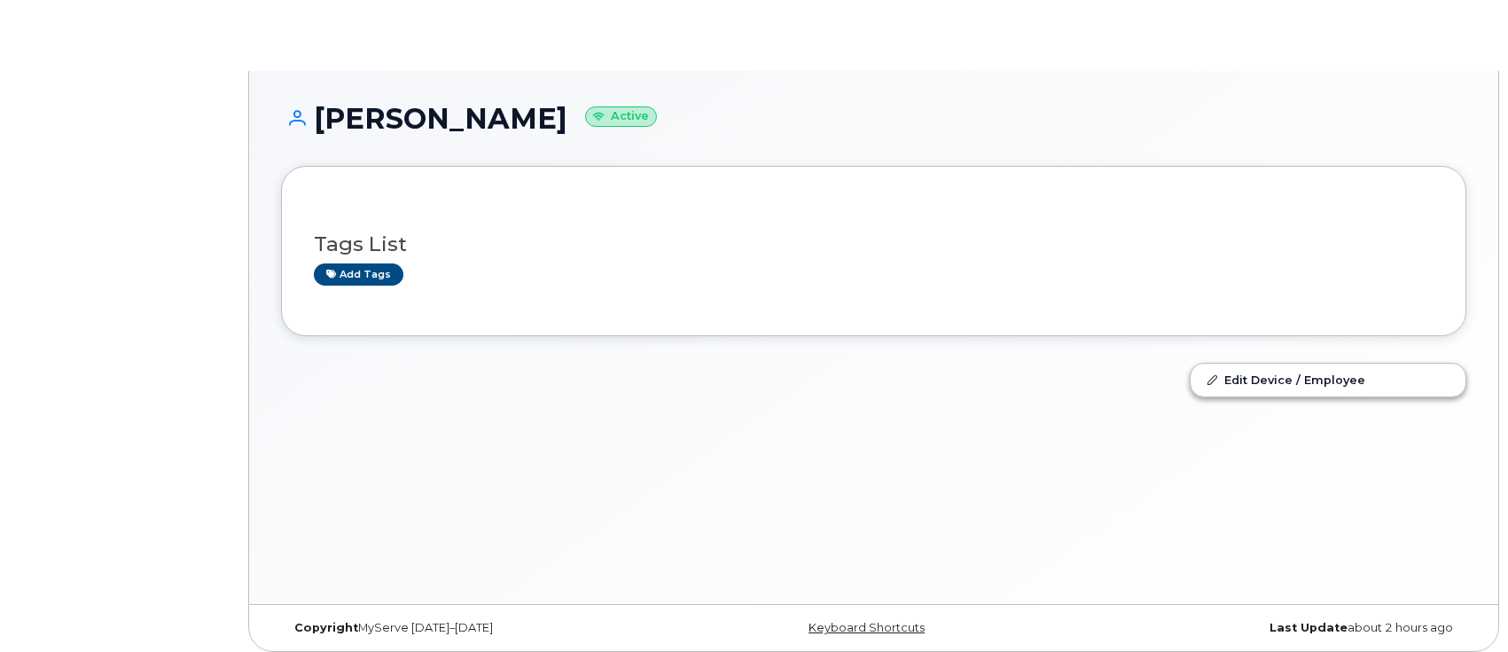 Image resolution: width=1508 pixels, height=652 pixels. I want to click on a: Edit Device / Employee, so click(1328, 379).